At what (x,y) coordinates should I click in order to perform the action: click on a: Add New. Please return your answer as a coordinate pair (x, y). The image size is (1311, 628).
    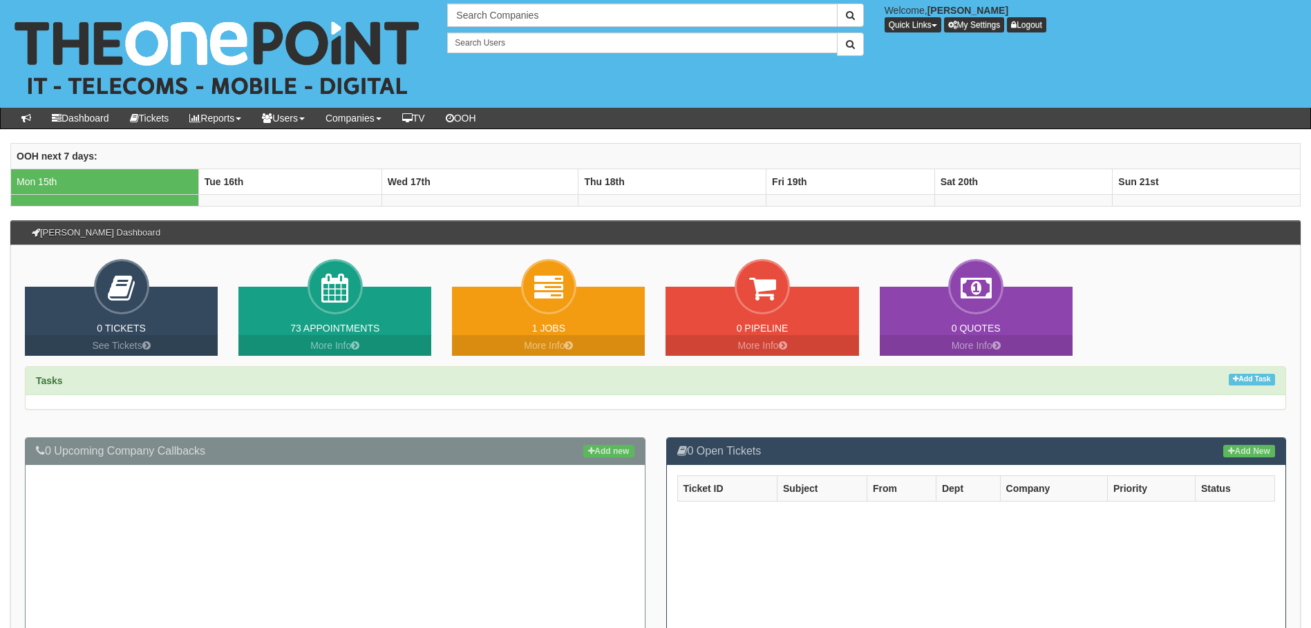
    Looking at the image, I should click on (1249, 451).